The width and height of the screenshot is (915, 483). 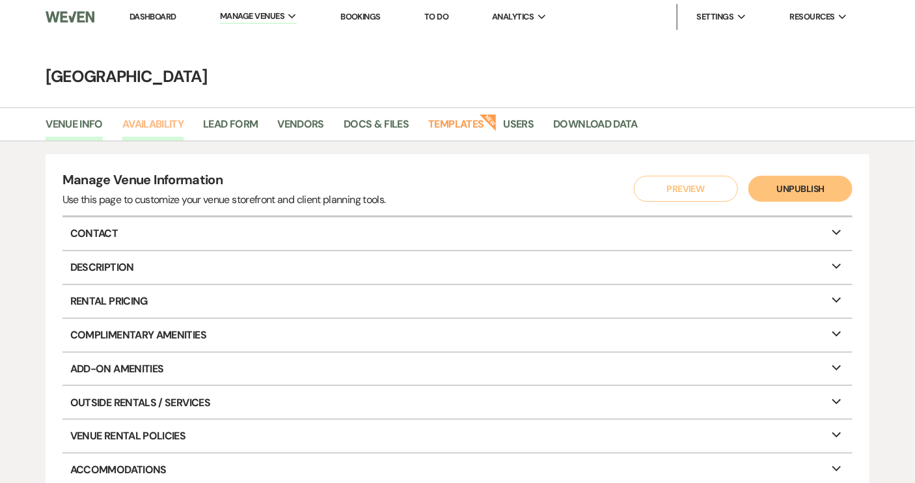 I want to click on img: Weven Logo, so click(x=70, y=17).